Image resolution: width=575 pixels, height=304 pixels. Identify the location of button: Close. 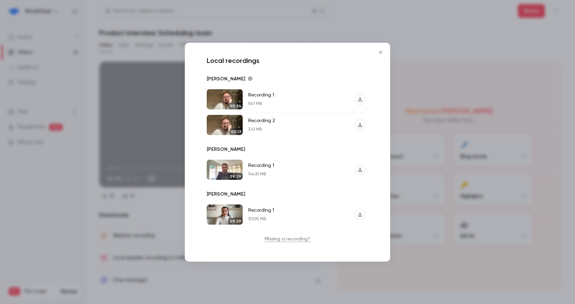
(380, 52).